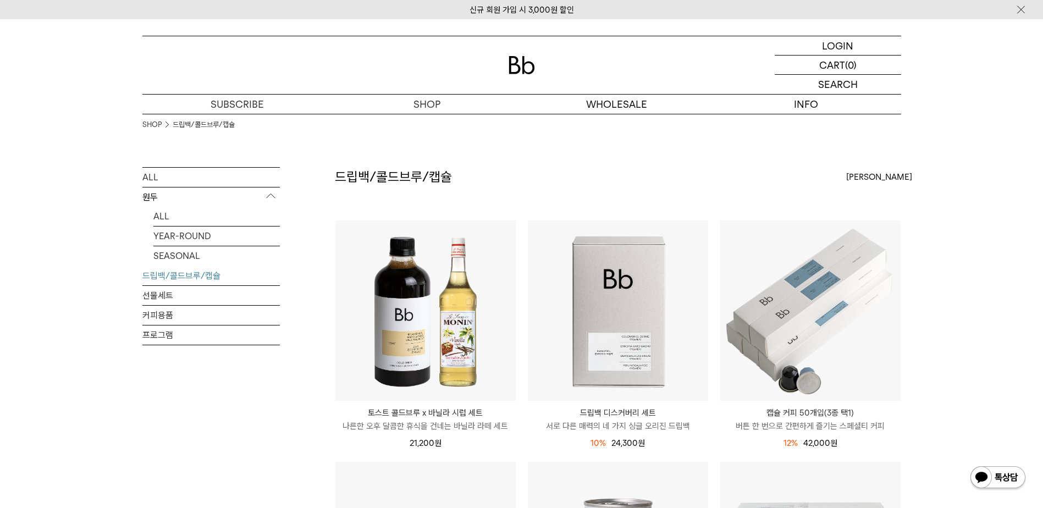 Image resolution: width=1043 pixels, height=508 pixels. What do you see at coordinates (811, 413) in the screenshot?
I see `p: 캡슐 커피 50개입(3종 택1)` at bounding box center [811, 413].